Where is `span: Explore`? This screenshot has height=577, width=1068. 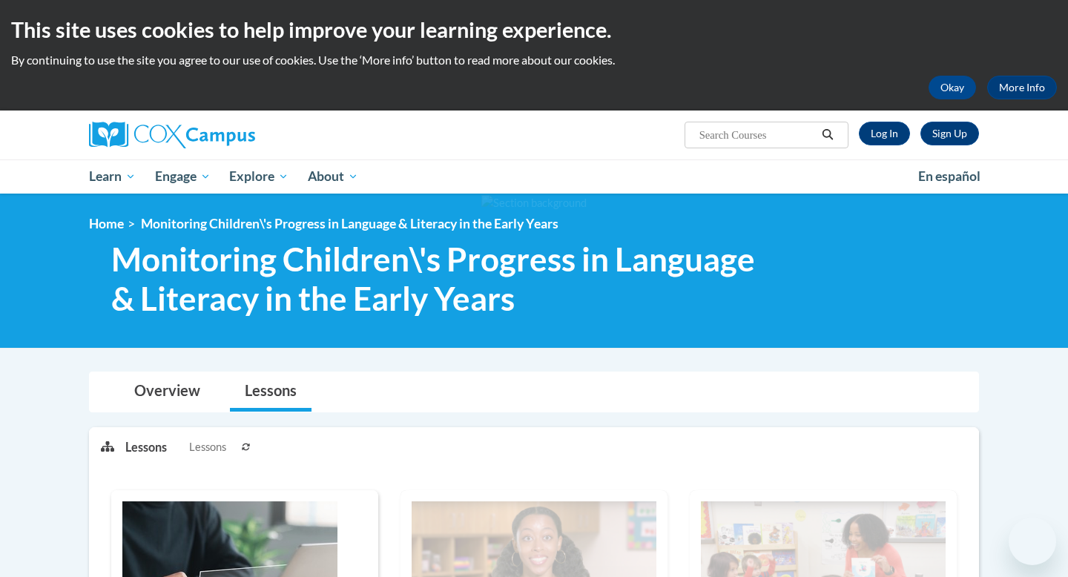
span: Explore is located at coordinates (259, 177).